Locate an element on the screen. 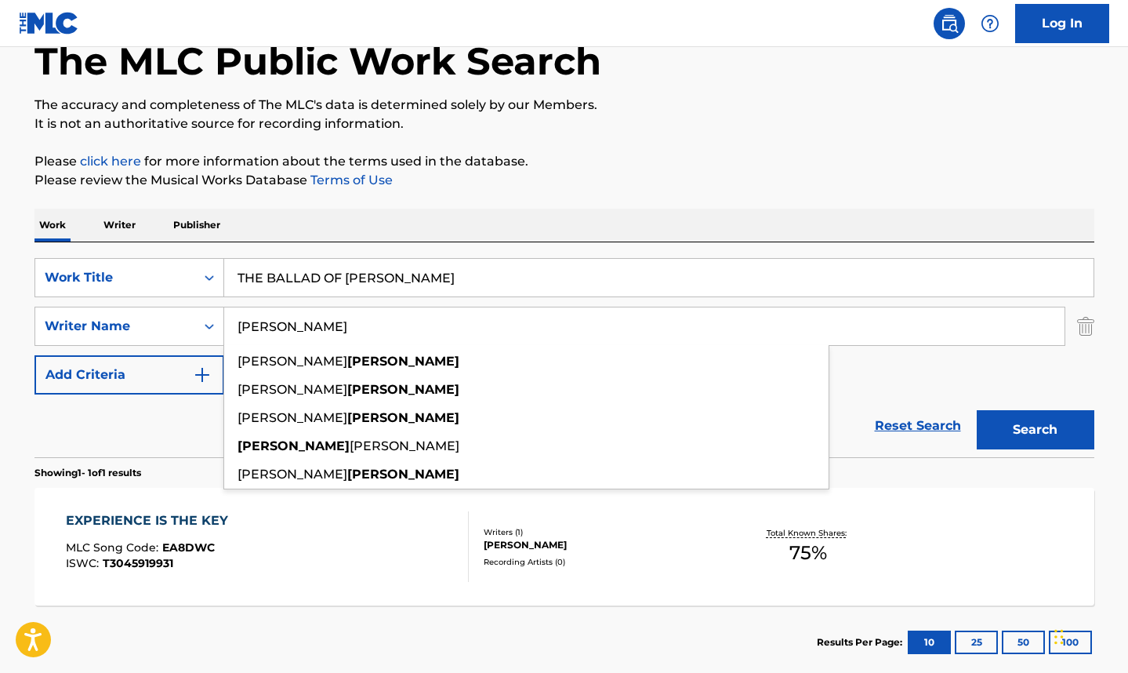 The height and width of the screenshot is (673, 1128). p: The accuracy and completeness of The MLC's data is determined solely by our Members. is located at coordinates (564, 105).